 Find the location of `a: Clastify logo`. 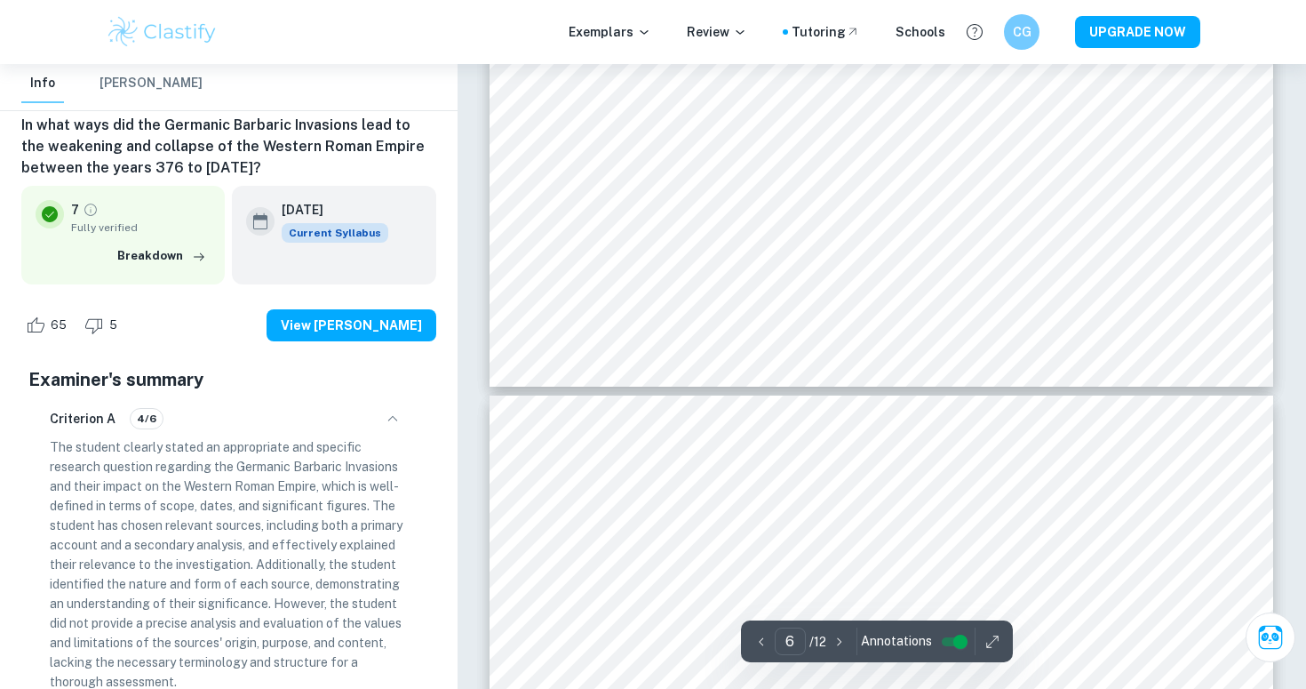

a: Clastify logo is located at coordinates (162, 32).